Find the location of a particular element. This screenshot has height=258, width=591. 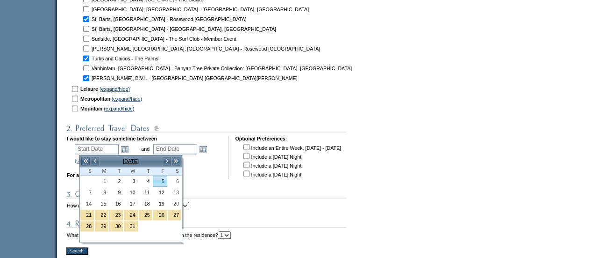

a: 12 is located at coordinates (160, 192).